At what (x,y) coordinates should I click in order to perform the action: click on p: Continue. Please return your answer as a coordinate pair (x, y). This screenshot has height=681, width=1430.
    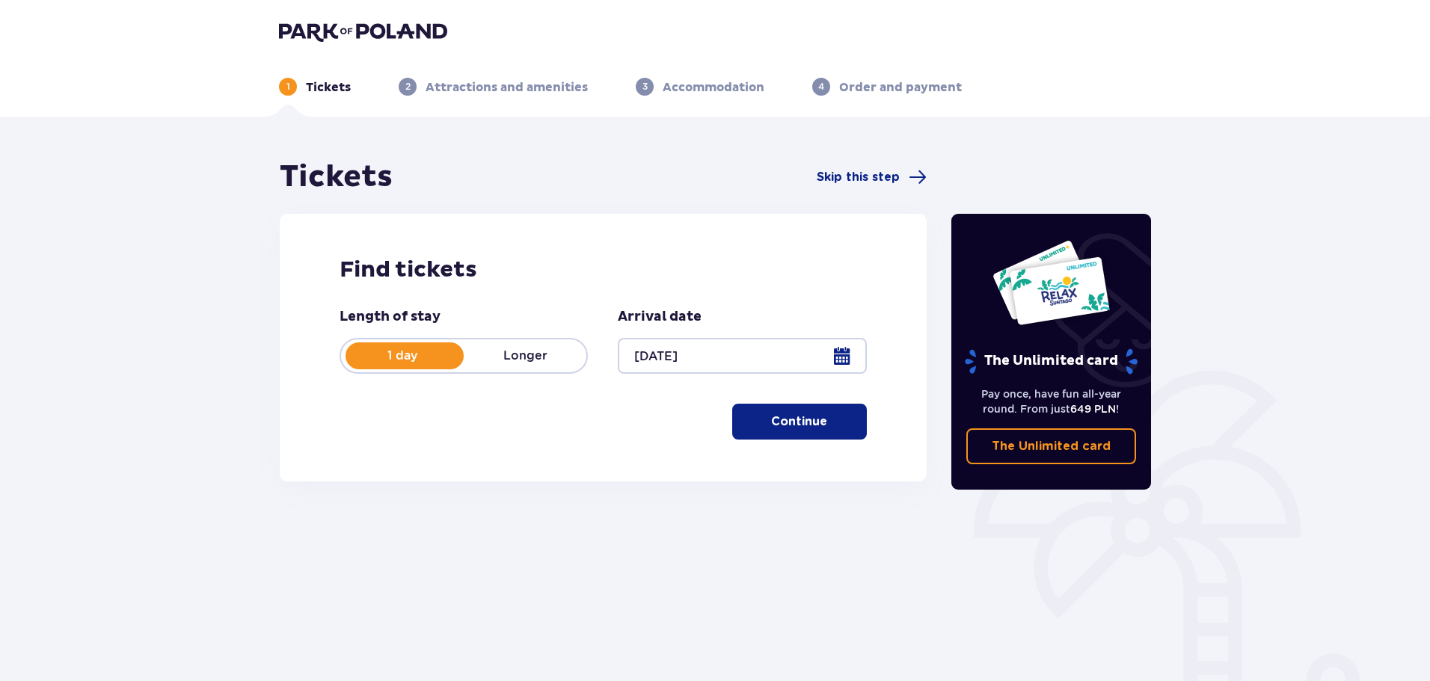
    Looking at the image, I should click on (799, 422).